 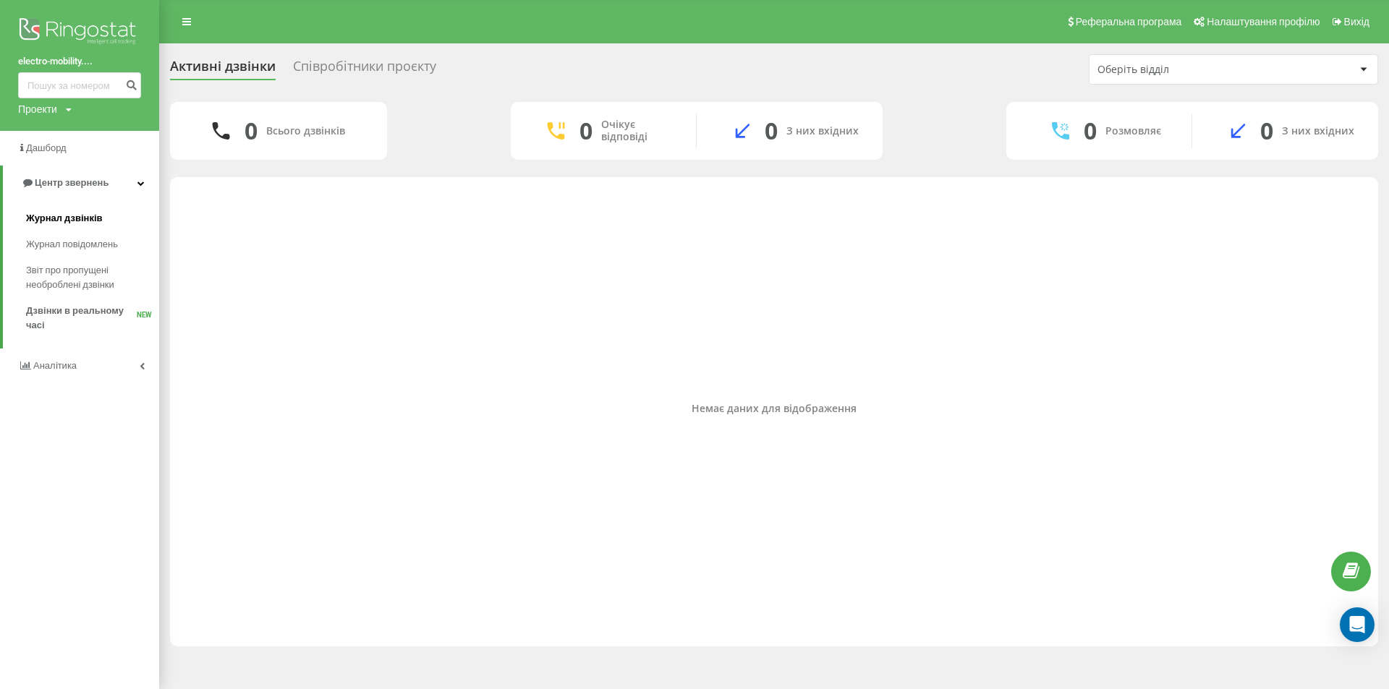 What do you see at coordinates (80, 85) in the screenshot?
I see `input: Пошук за номером` at bounding box center [80, 85].